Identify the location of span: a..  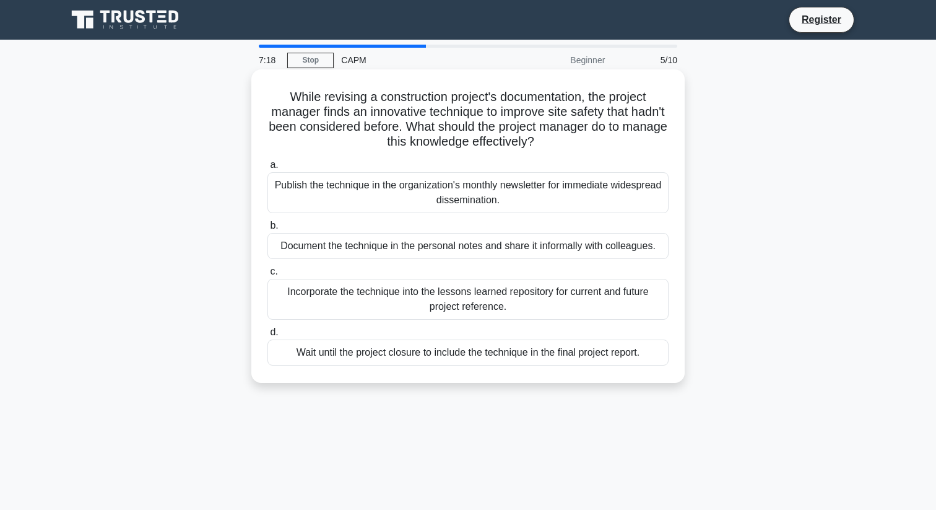
(274, 164).